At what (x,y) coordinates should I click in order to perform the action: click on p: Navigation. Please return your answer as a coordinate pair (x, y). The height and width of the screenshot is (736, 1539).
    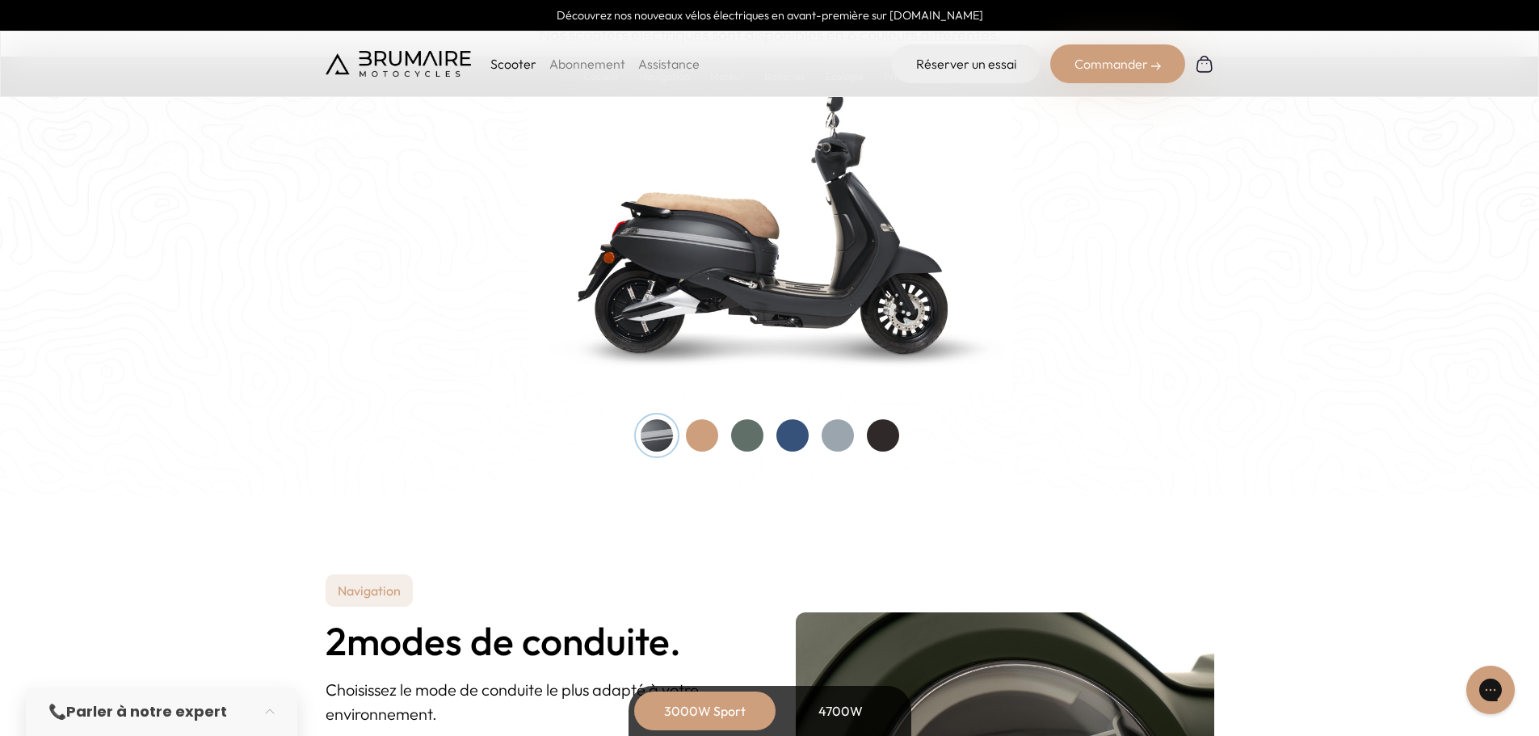
    Looking at the image, I should click on (369, 591).